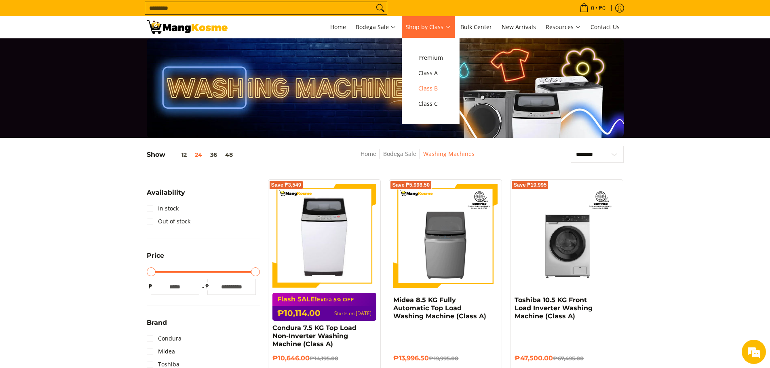  What do you see at coordinates (161, 352) in the screenshot?
I see `a: Midea` at bounding box center [161, 352].